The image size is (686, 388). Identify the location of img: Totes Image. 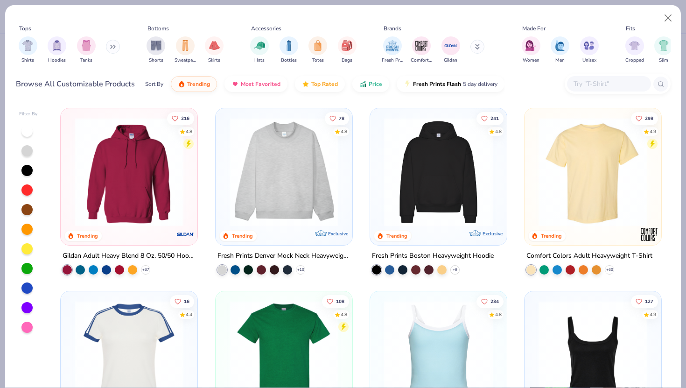
(318, 45).